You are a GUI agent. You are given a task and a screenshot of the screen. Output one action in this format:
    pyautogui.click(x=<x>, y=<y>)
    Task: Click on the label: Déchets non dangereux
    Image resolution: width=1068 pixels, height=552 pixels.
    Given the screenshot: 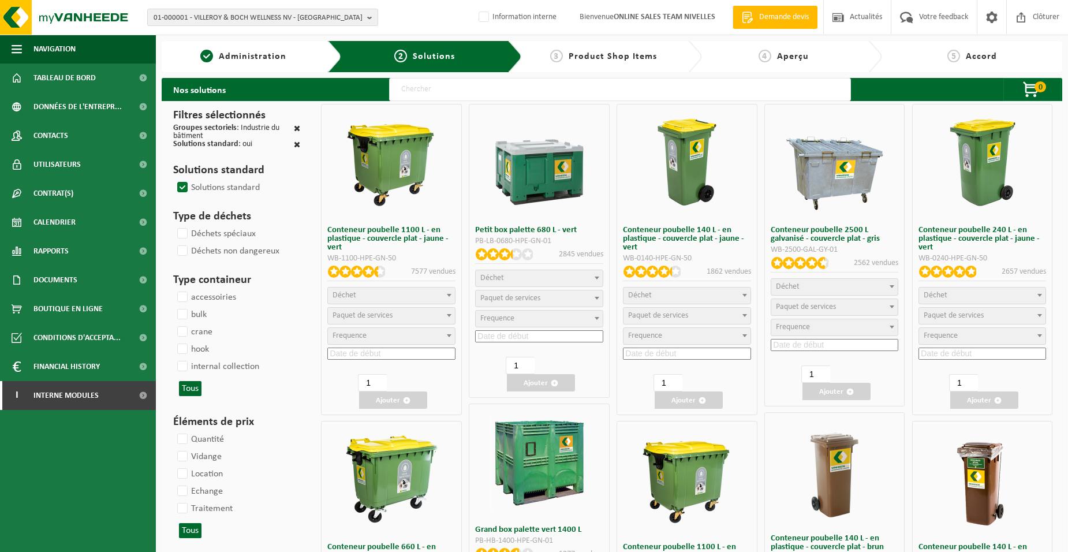 What is the action you would take?
    pyautogui.click(x=227, y=251)
    